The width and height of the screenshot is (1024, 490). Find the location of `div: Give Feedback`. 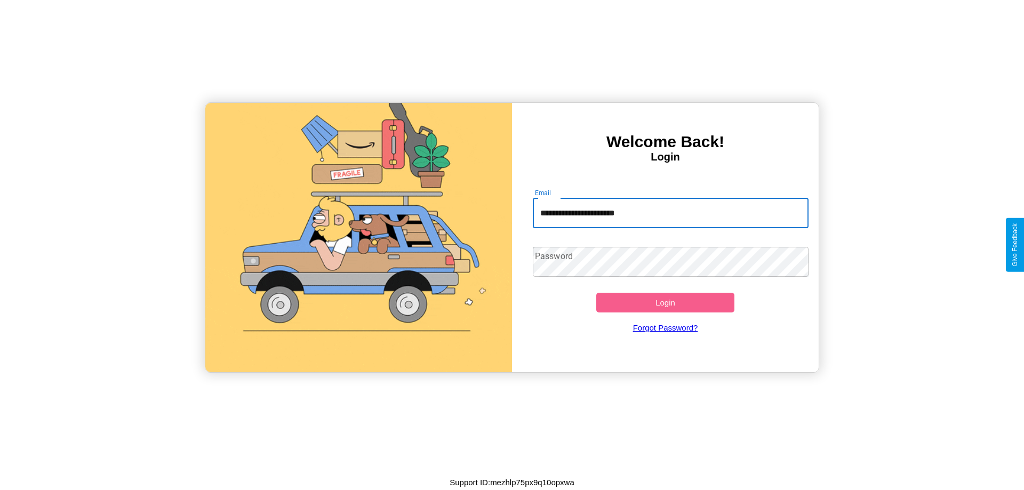

div: Give Feedback is located at coordinates (1015, 245).